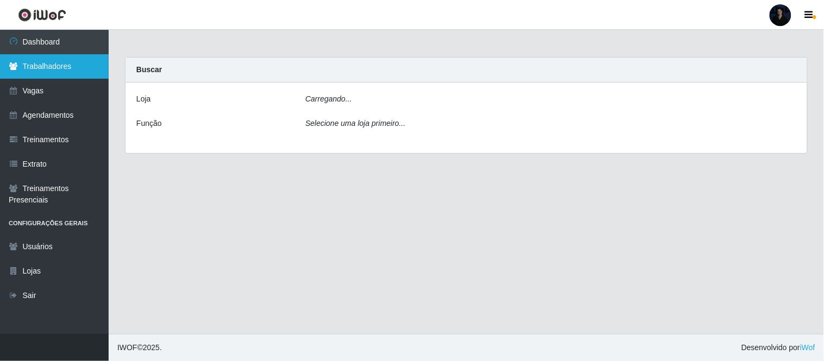 The height and width of the screenshot is (361, 824). What do you see at coordinates (807, 347) in the screenshot?
I see `a: iWof` at bounding box center [807, 347].